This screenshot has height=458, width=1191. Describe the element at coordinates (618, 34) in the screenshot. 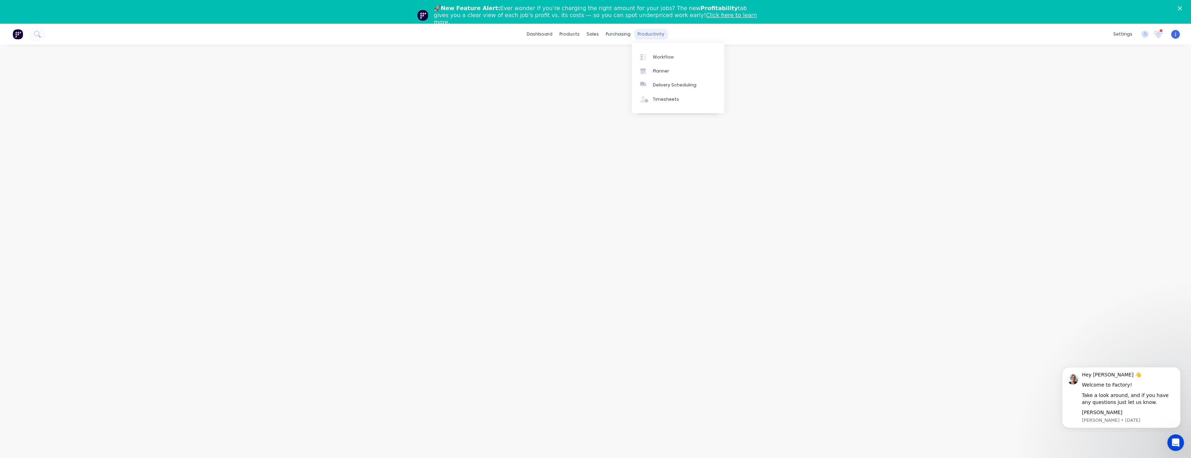

I see `div: purchasing` at that location.